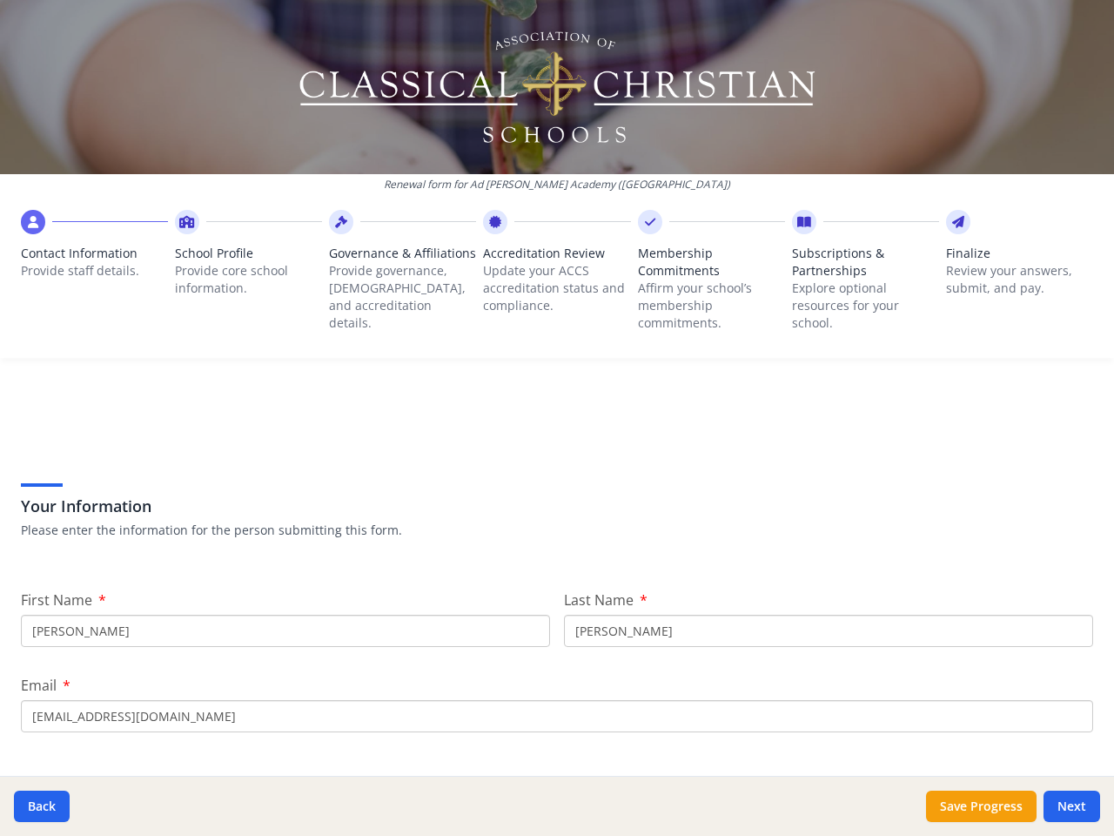  Describe the element at coordinates (865, 306) in the screenshot. I see `p: Explore optional resources for your school.` at that location.